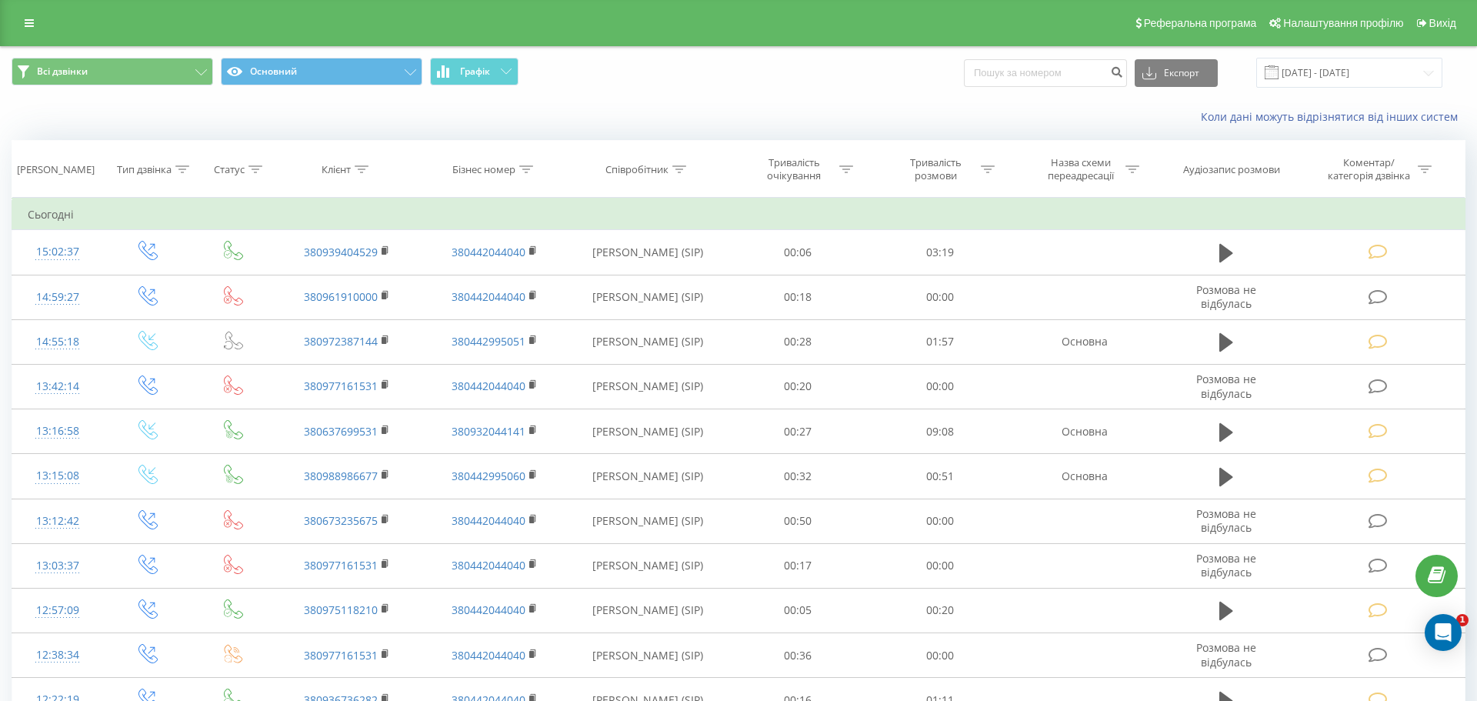 The height and width of the screenshot is (701, 1477). I want to click on a: Коли дані можуть відрізнятися вiд інших систем, so click(1333, 116).